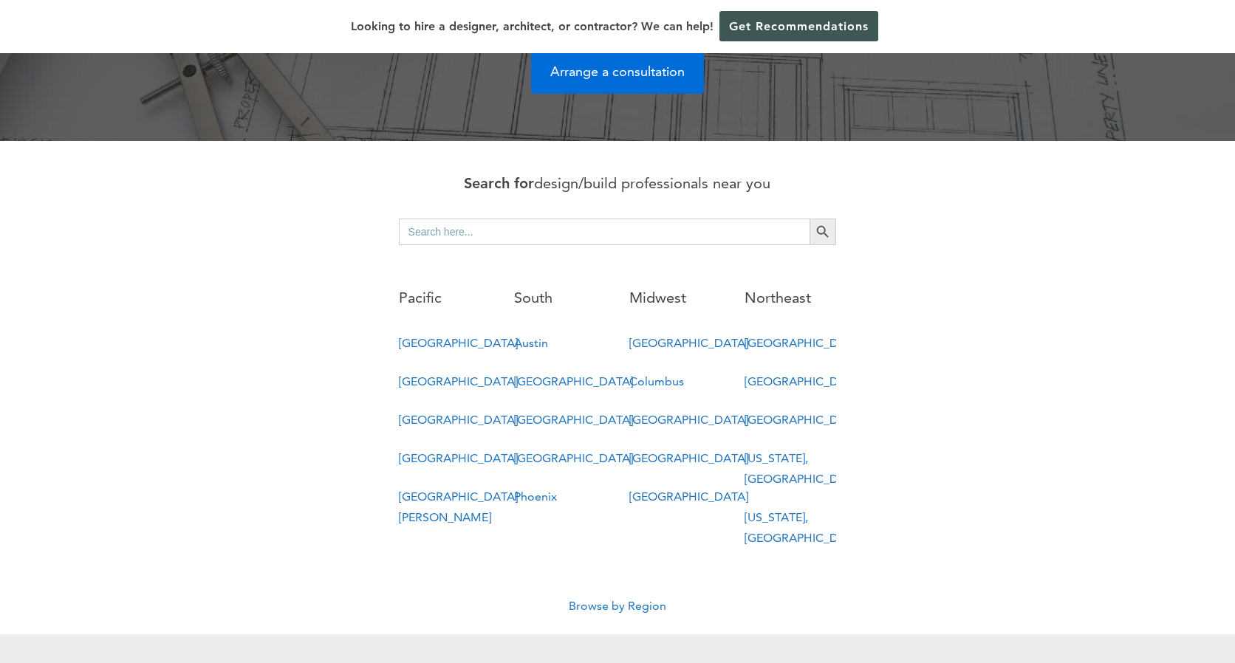 The height and width of the screenshot is (663, 1235). I want to click on a: Phoenix, so click(536, 496).